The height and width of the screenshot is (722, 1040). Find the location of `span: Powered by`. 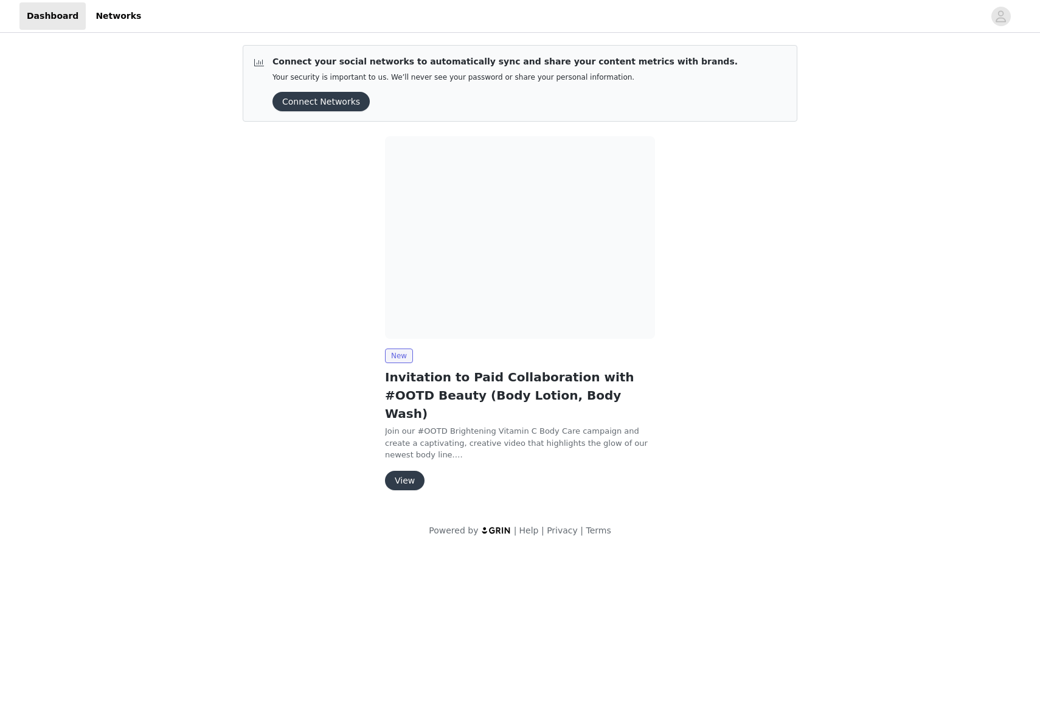

span: Powered by is located at coordinates (453, 530).